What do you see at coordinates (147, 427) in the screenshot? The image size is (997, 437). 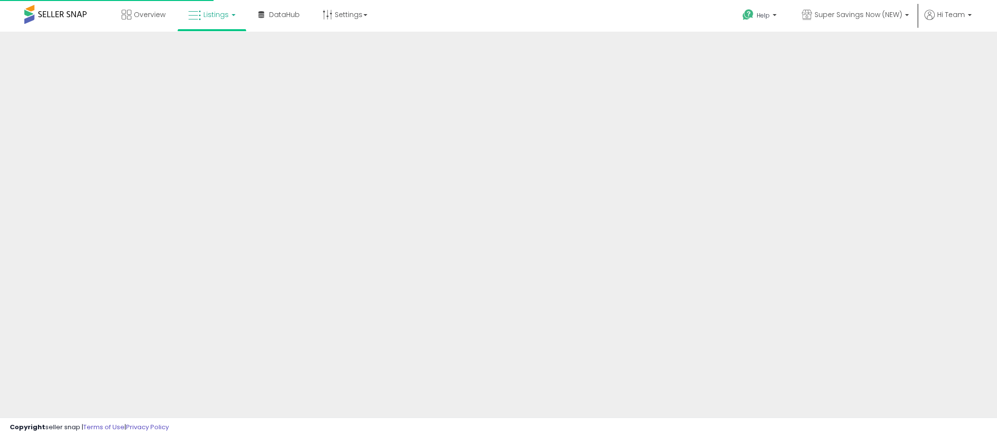 I see `a: Privacy Policy` at bounding box center [147, 427].